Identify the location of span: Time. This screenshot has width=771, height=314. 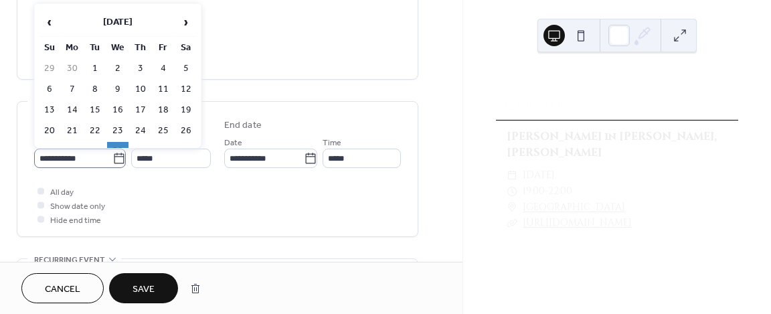
(332, 143).